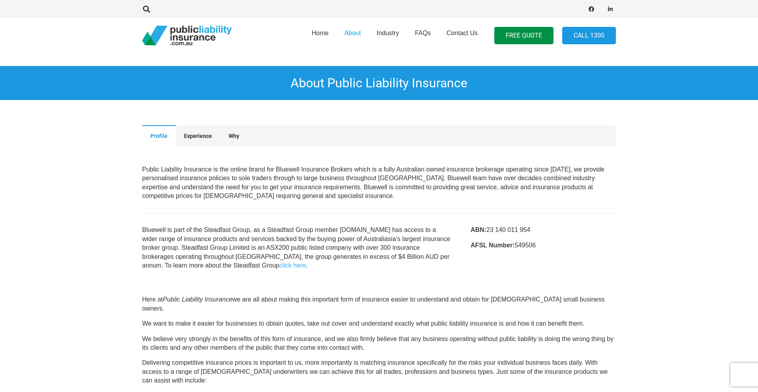  I want to click on a: FREE QUOTE, so click(524, 36).